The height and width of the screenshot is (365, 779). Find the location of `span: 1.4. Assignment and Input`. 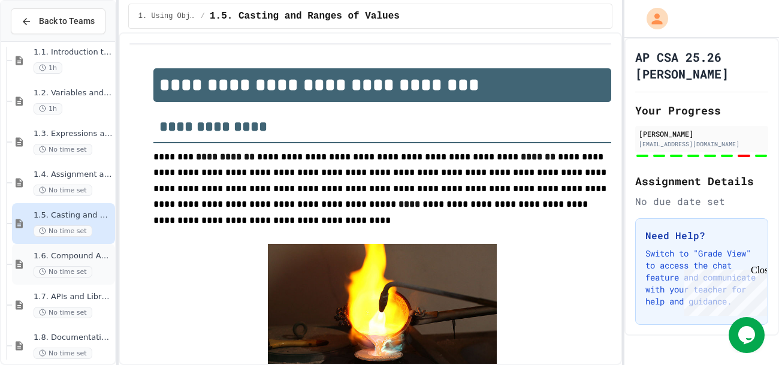

span: 1.4. Assignment and Input is located at coordinates (73, 174).